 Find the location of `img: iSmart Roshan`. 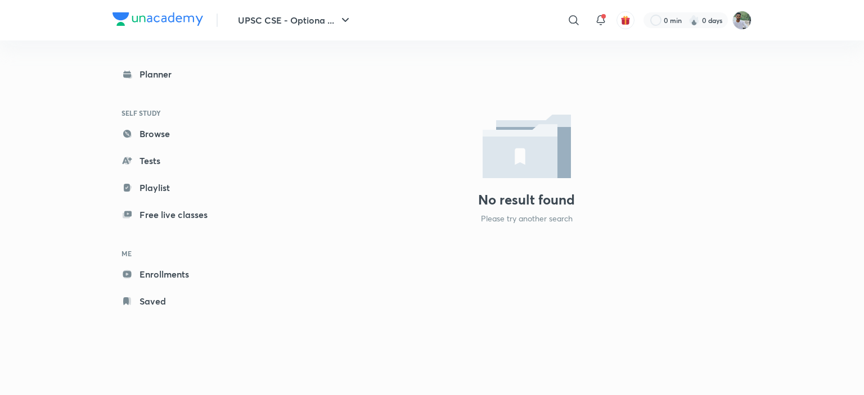

img: iSmart Roshan is located at coordinates (742, 20).